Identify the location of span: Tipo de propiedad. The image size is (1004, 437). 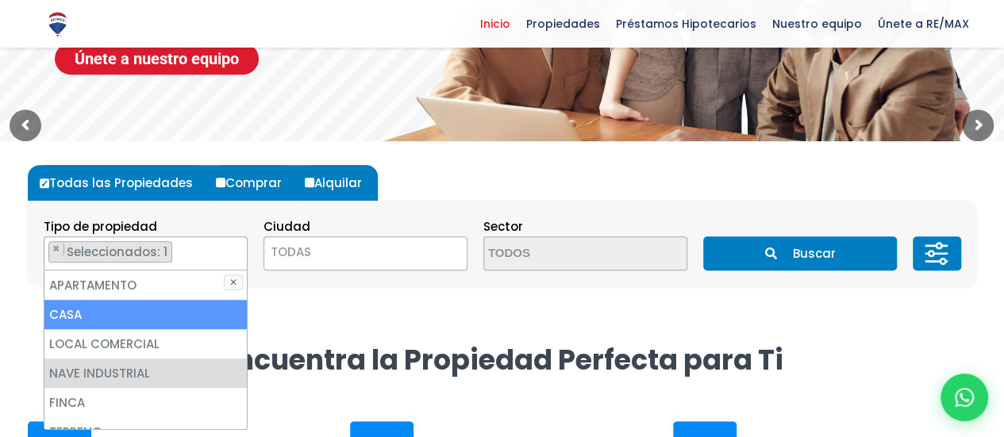
(100, 226).